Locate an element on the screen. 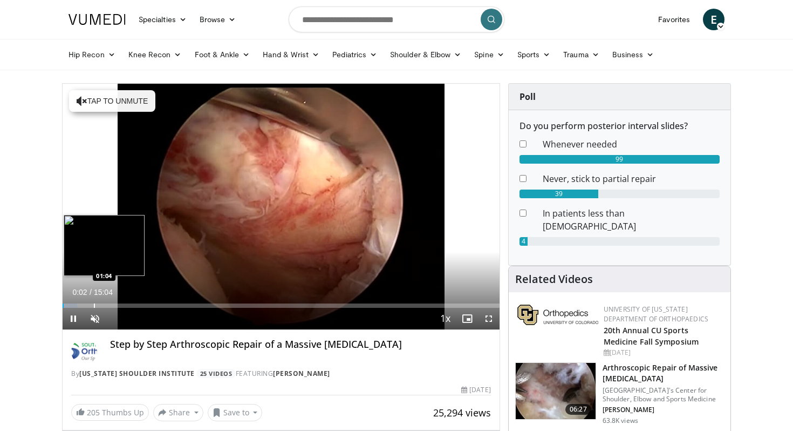  a: Hand & Wrist is located at coordinates (291, 54).